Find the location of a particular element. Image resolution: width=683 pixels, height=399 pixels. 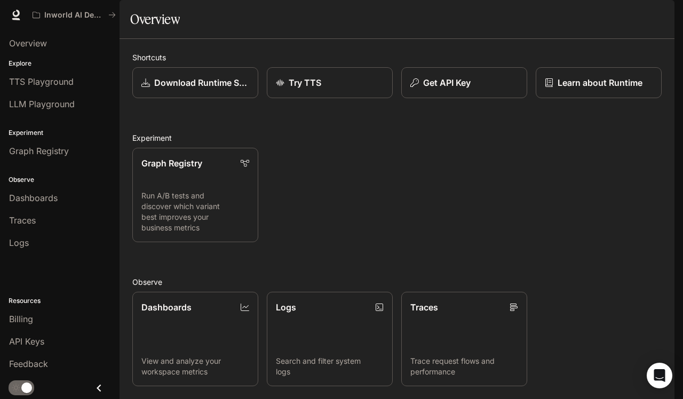

a: Learn about Runtime is located at coordinates (599, 83).